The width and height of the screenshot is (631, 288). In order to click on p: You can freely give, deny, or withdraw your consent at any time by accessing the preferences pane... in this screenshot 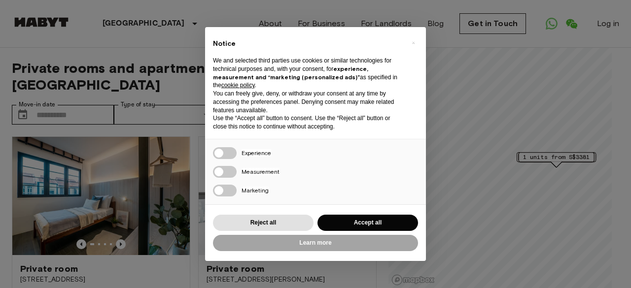, I will do `click(308, 102)`.